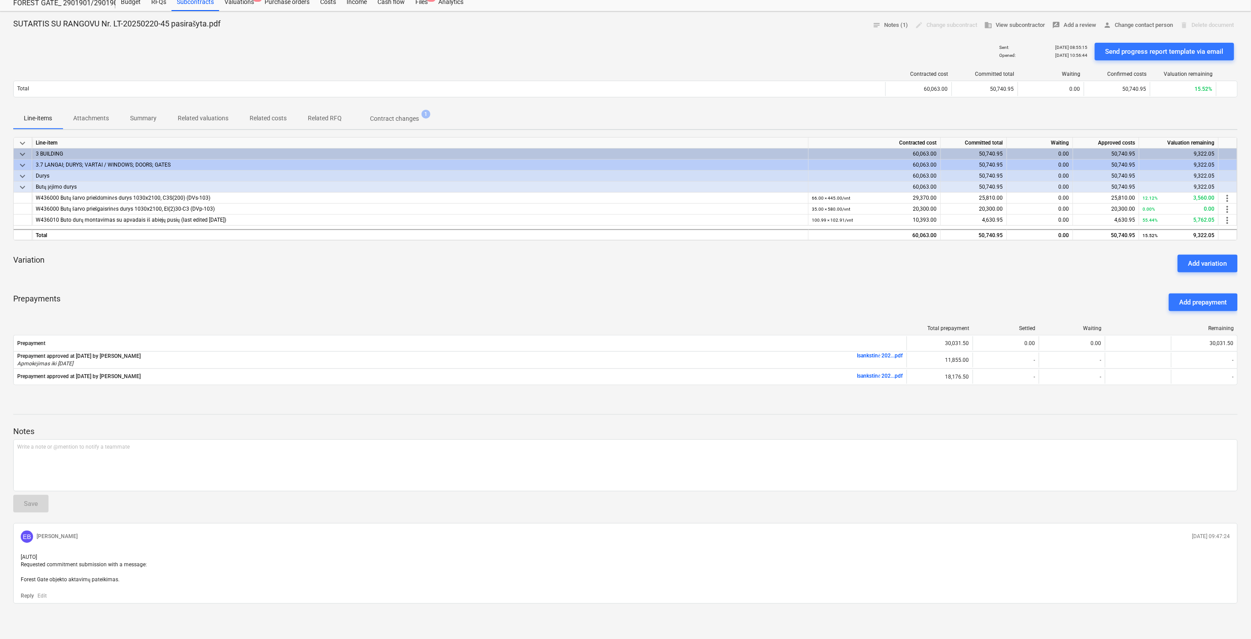  Describe the element at coordinates (874, 198) in the screenshot. I see `div: 29,370.00` at that location.